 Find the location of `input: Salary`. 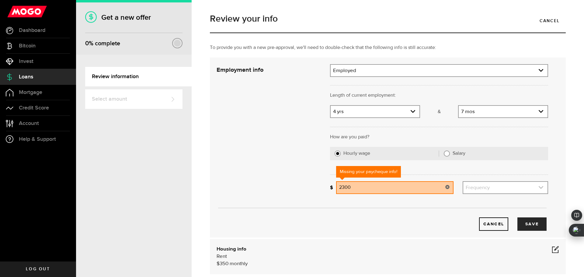

input: Salary is located at coordinates (447, 154).